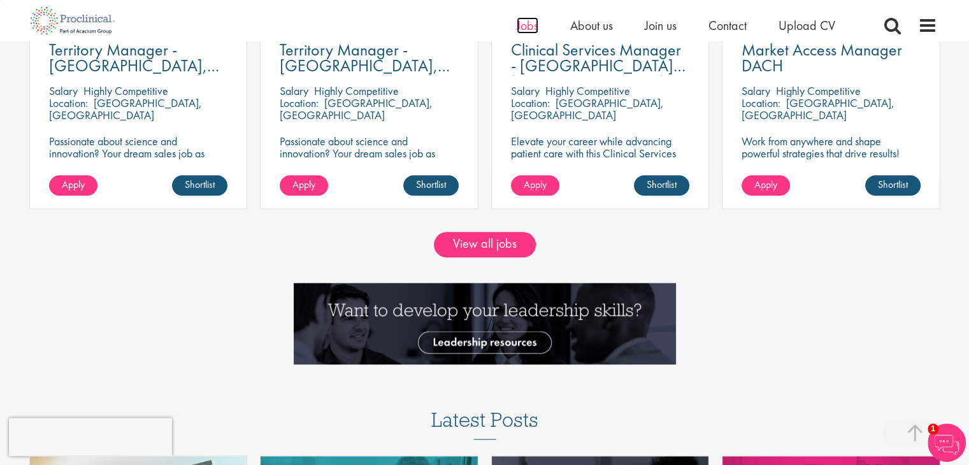  I want to click on span: Market Access Manager DACH, so click(822, 57).